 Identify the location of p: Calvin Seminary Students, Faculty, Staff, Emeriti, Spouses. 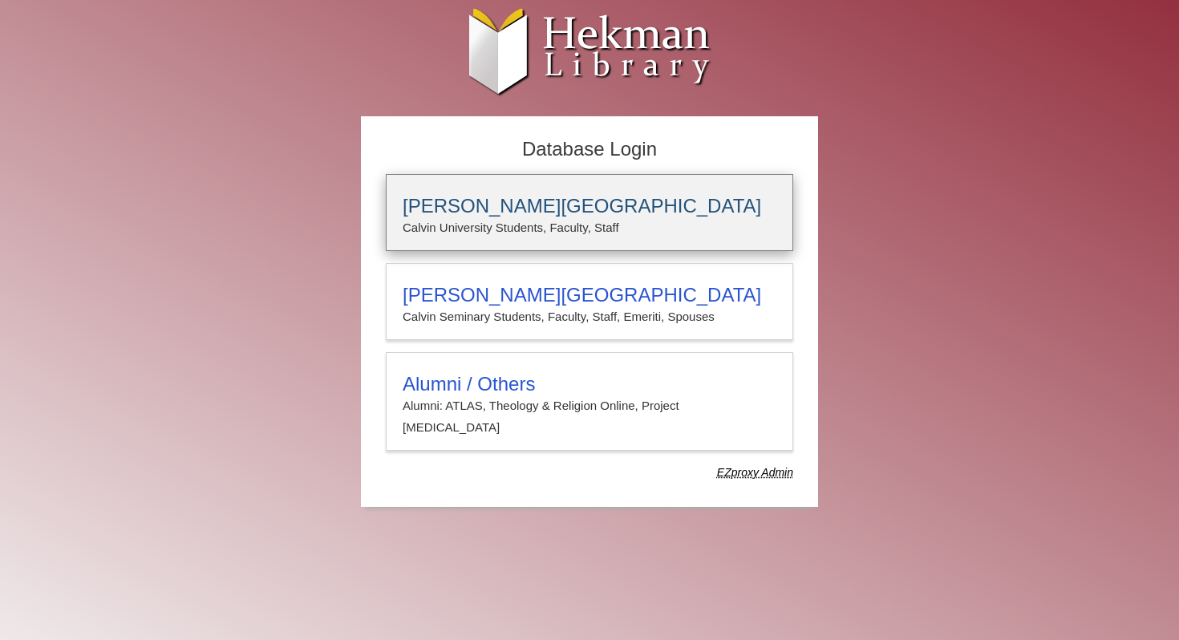
(590, 317).